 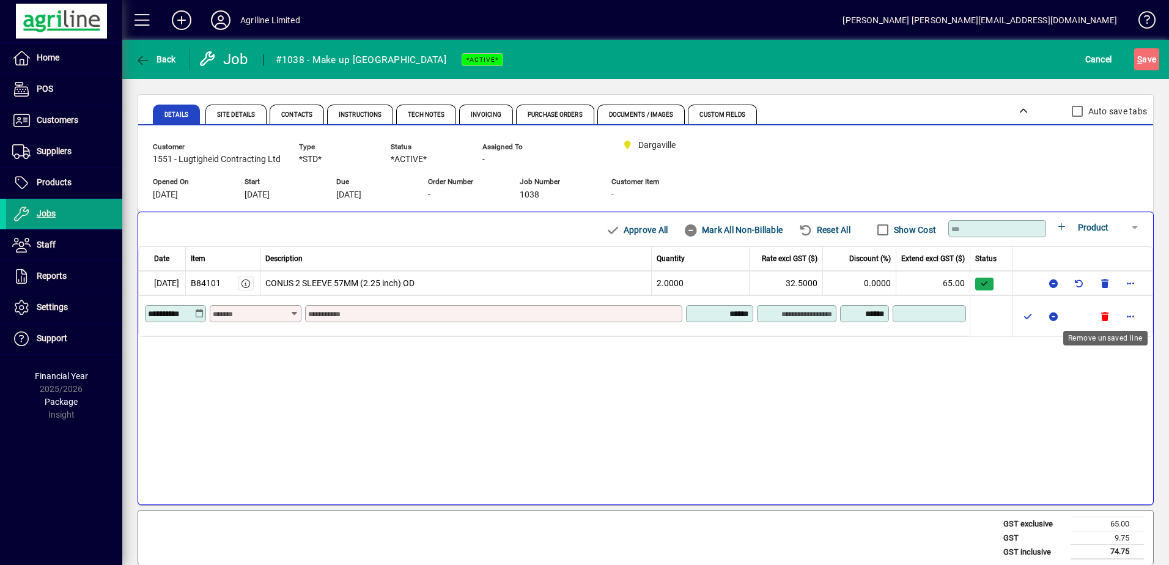 What do you see at coordinates (57, 120) in the screenshot?
I see `span: Customers` at bounding box center [57, 120].